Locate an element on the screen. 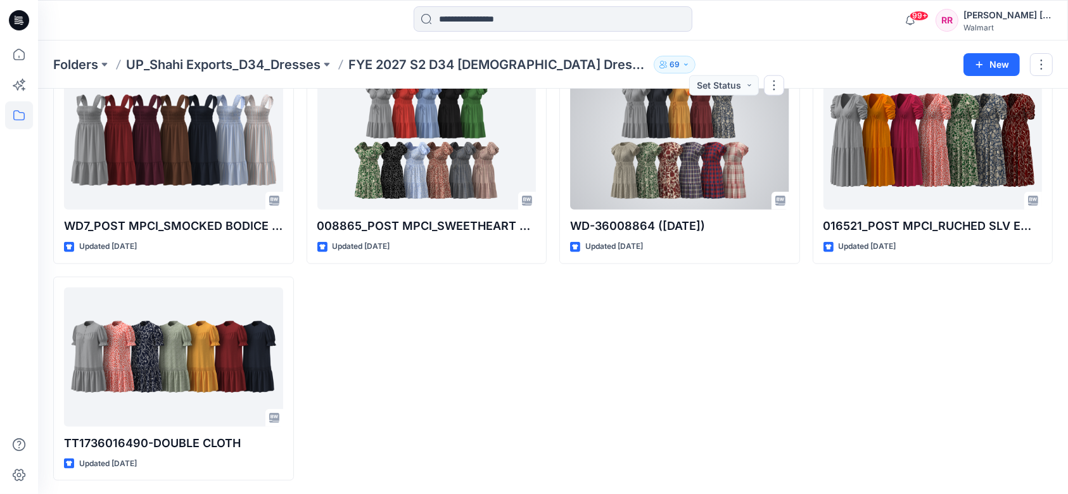 The image size is (1068, 494). p: TT1736016490-DOUBLE CLOTH is located at coordinates (174, 443).